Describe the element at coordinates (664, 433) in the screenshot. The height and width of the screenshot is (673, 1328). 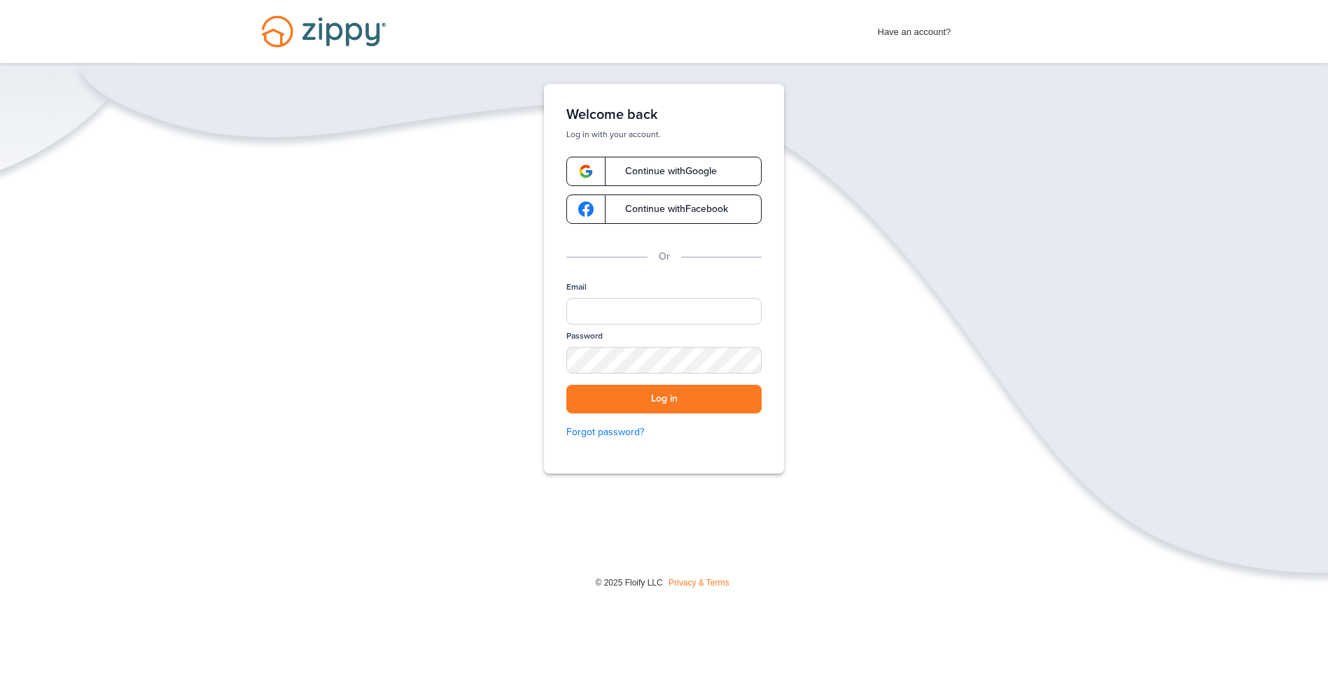
I see `a: Forgot password?` at that location.